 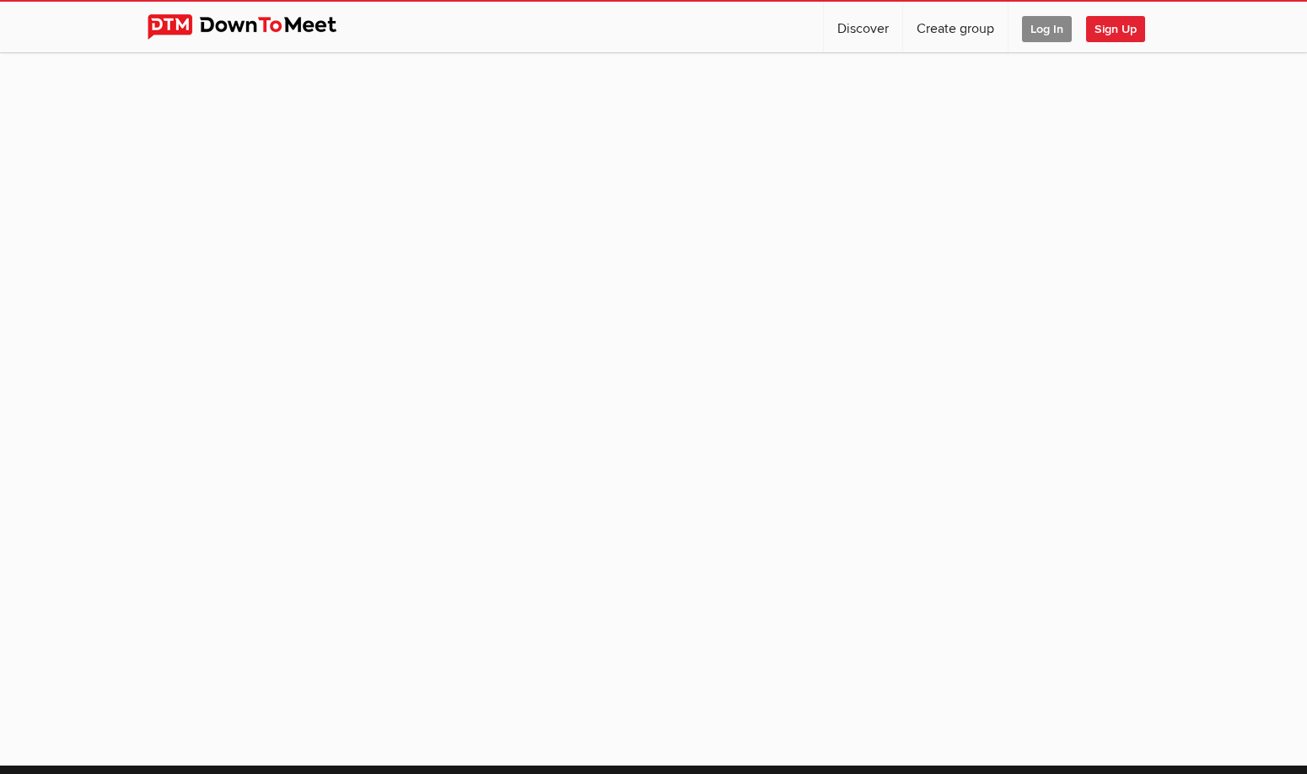 I want to click on a: Discover, so click(x=863, y=27).